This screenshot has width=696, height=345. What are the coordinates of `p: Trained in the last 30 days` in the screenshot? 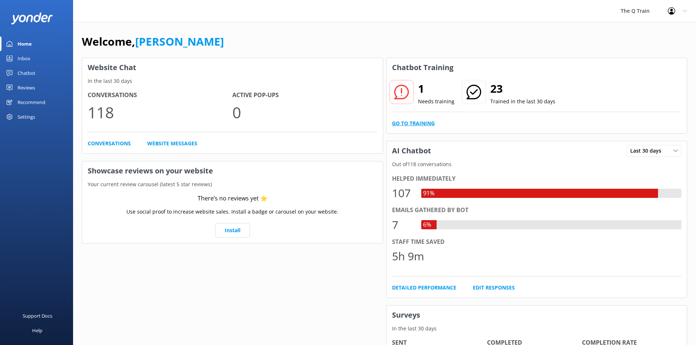 It's located at (523, 102).